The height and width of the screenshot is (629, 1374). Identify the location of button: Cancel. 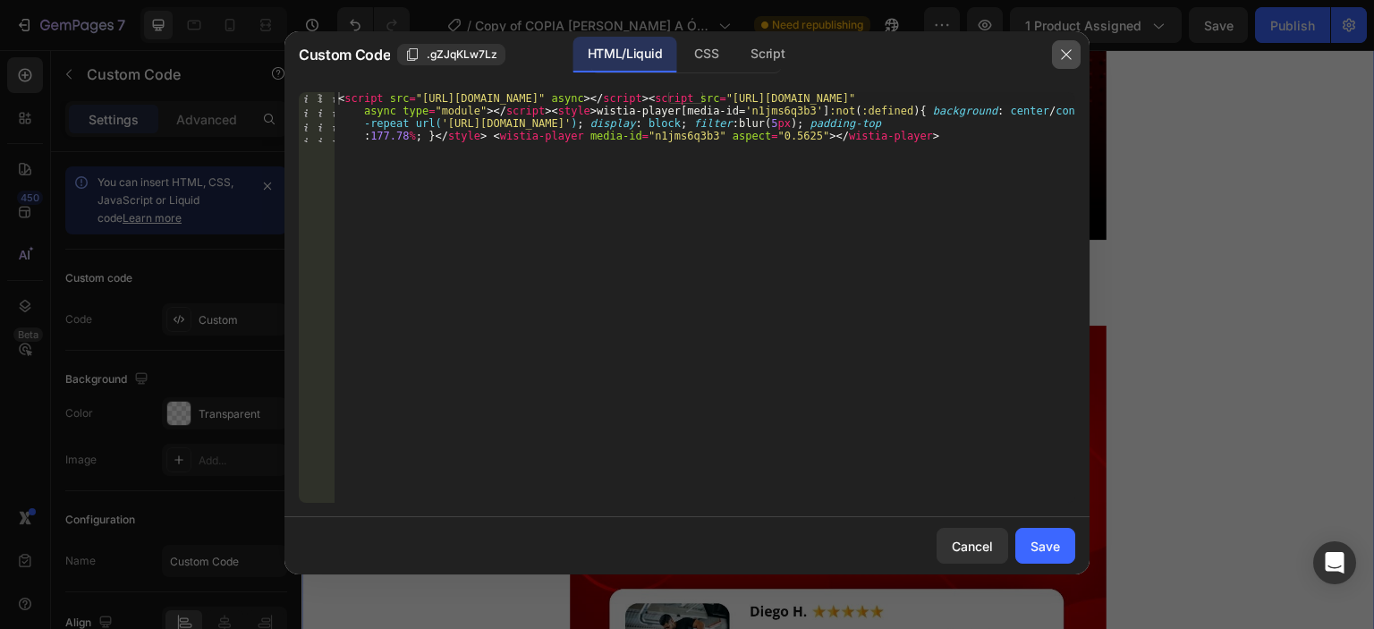
(972, 545).